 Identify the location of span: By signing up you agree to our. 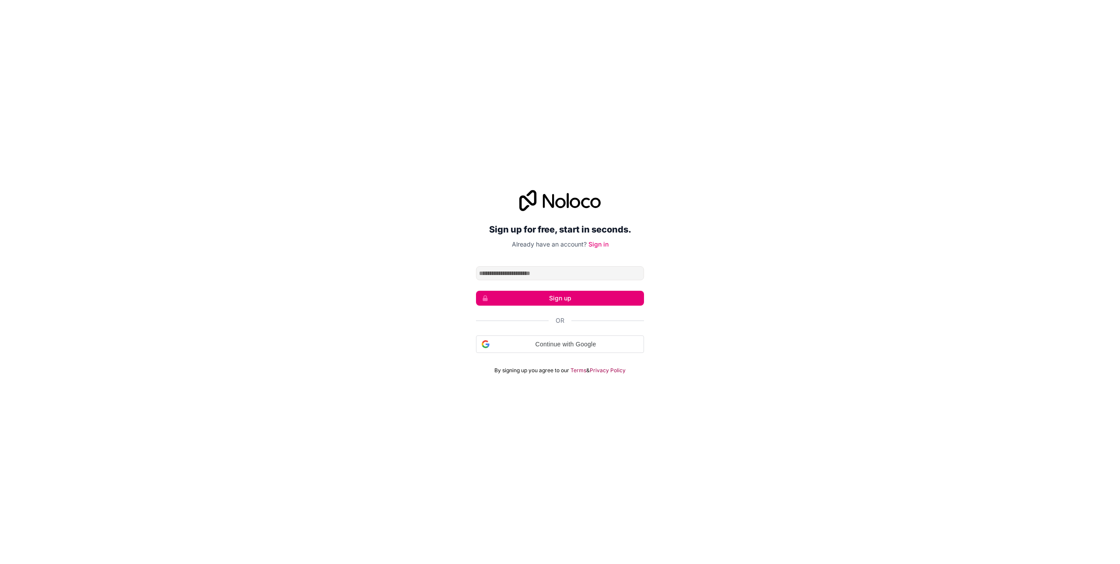
(532, 370).